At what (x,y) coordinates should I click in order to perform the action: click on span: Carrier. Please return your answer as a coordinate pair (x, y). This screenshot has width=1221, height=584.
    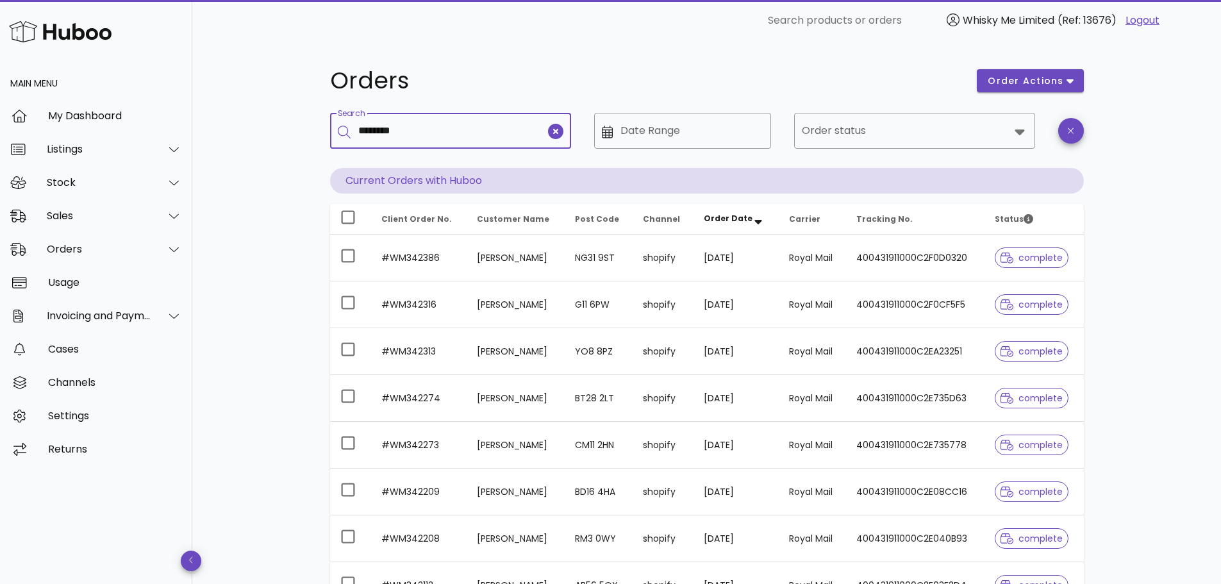
    Looking at the image, I should click on (805, 219).